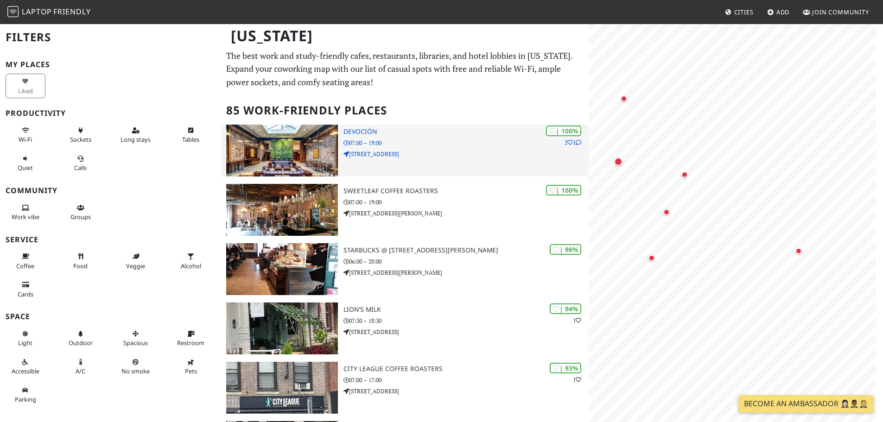 This screenshot has width=883, height=422. I want to click on p: 07:00 – 17:00, so click(466, 380).